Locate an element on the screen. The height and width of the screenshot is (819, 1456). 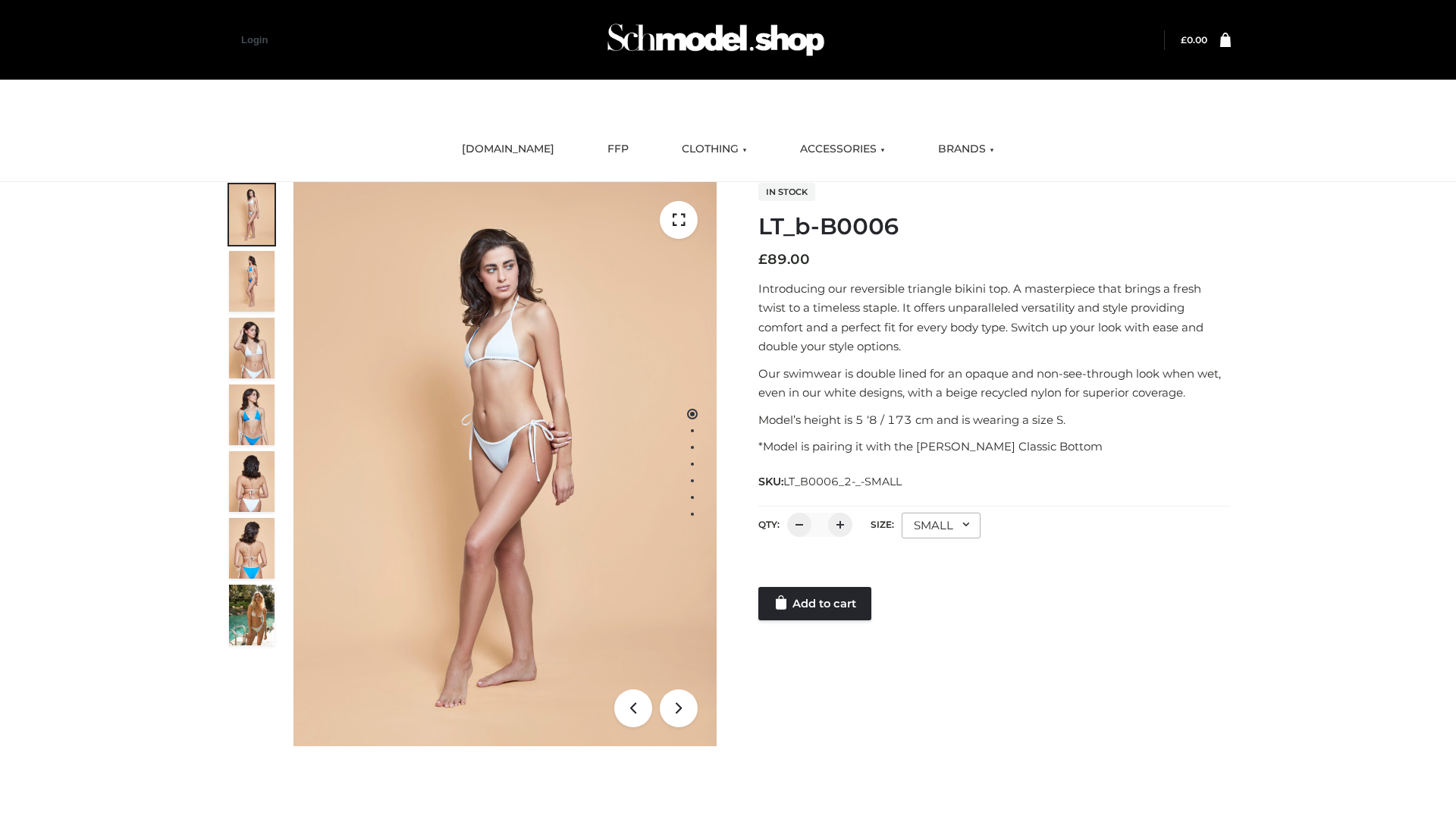
label: QTY: is located at coordinates (770, 524).